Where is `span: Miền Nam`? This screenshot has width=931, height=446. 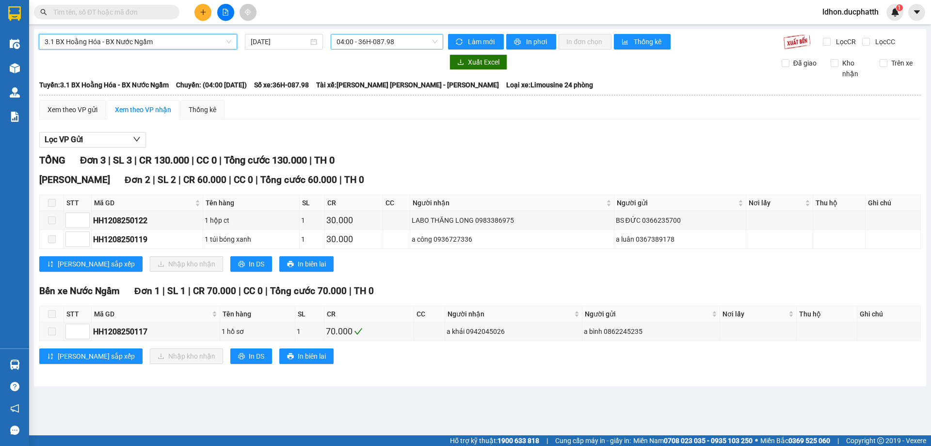 span: Miền Nam is located at coordinates (693, 440).